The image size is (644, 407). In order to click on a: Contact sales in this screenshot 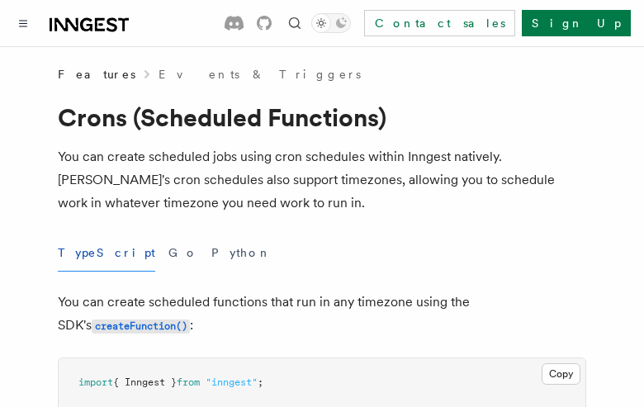, I will do `click(439, 23)`.